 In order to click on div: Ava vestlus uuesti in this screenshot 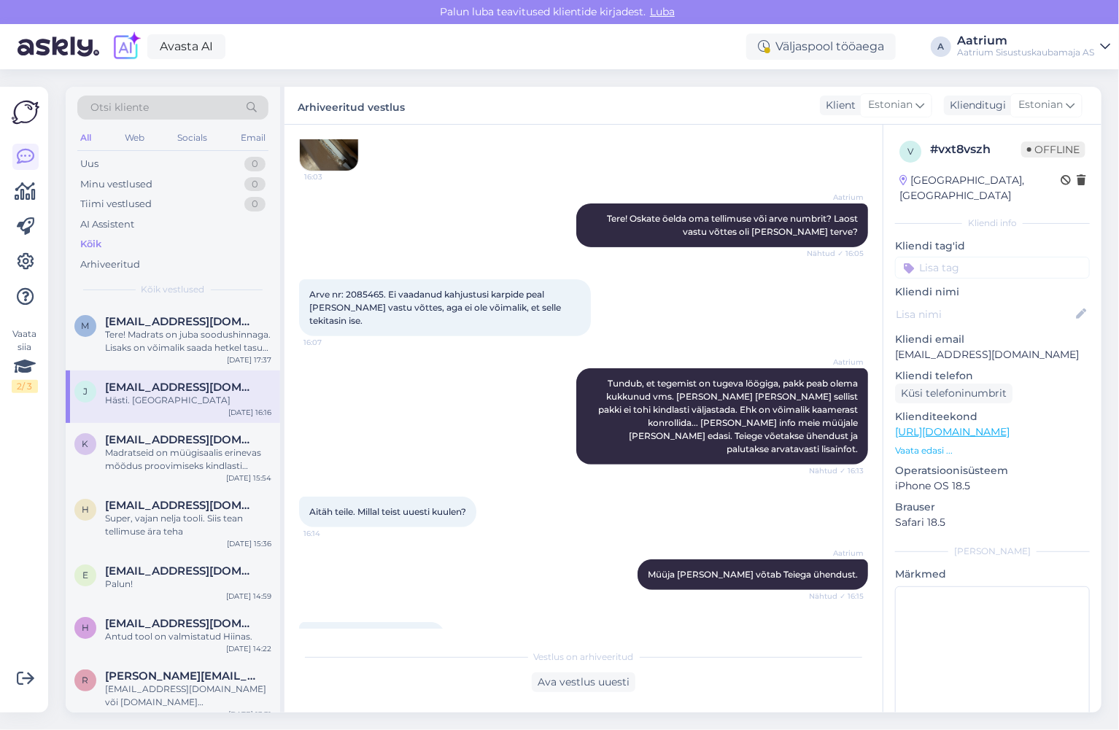, I will do `click(584, 682)`.